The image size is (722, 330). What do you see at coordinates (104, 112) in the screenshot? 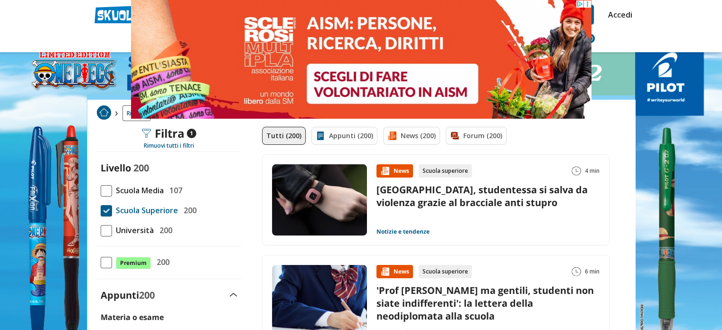
I see `img: Home` at bounding box center [104, 112].